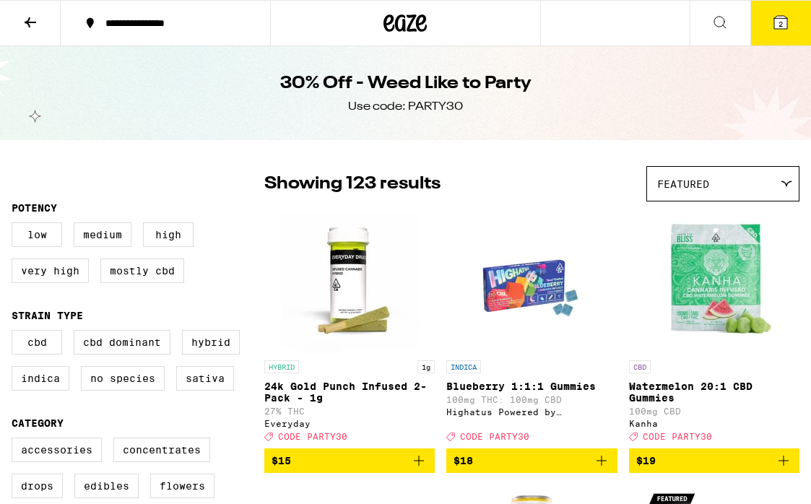  I want to click on a: Open page for Blueberry 1:1:1 Gummies from Highatus Powered by Cannabiotix, so click(531, 329).